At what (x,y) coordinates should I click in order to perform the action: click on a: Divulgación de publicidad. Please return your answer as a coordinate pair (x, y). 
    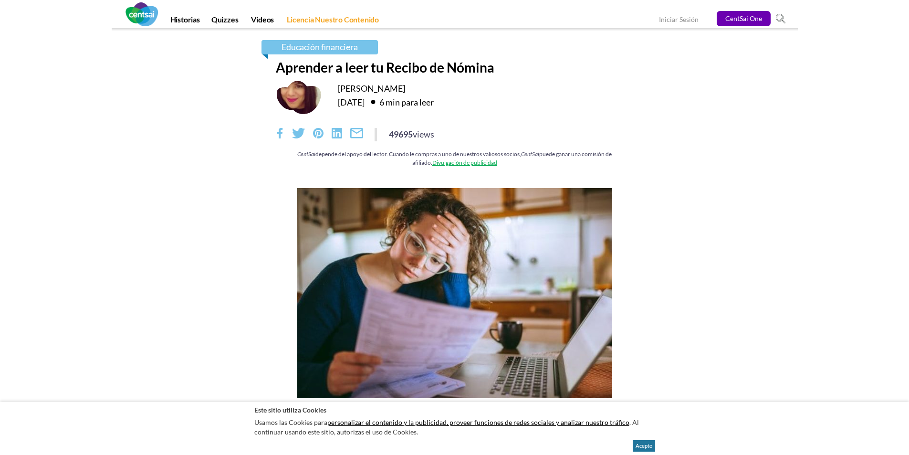
    Looking at the image, I should click on (465, 162).